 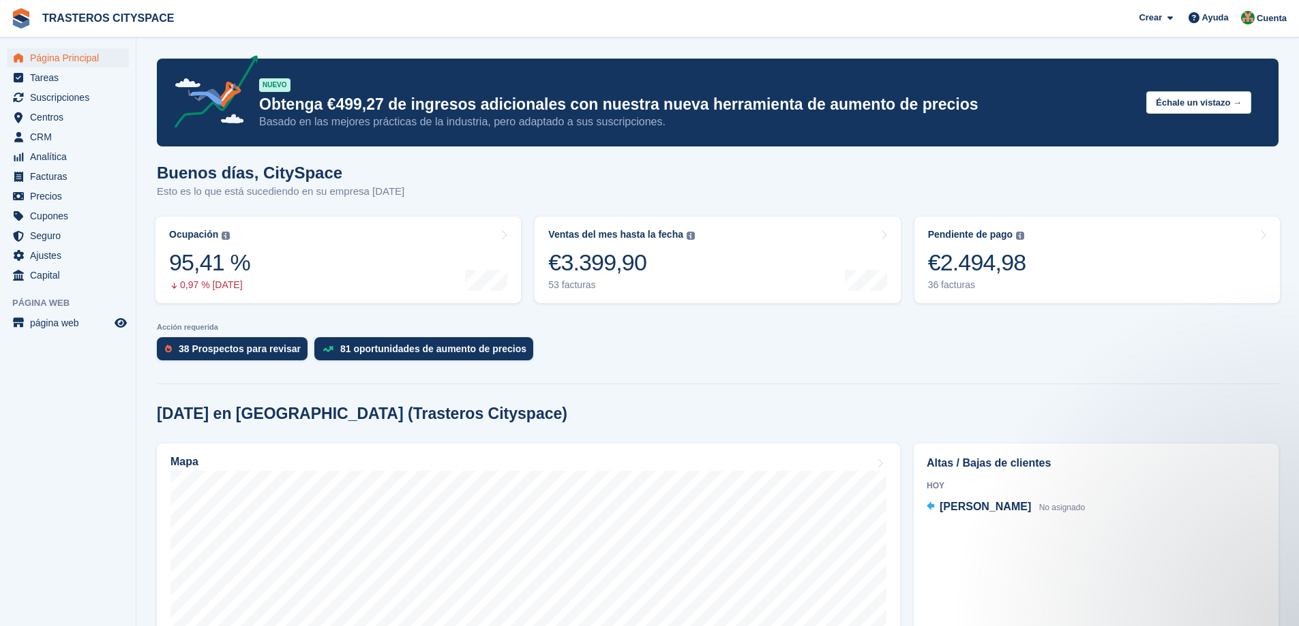 What do you see at coordinates (977, 285) in the screenshot?
I see `div: 36 facturas` at bounding box center [977, 285].